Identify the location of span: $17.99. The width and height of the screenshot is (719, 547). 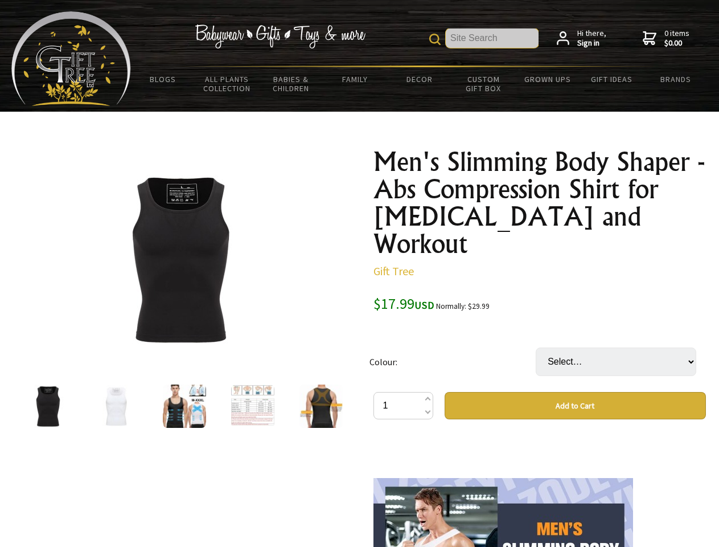
(404, 303).